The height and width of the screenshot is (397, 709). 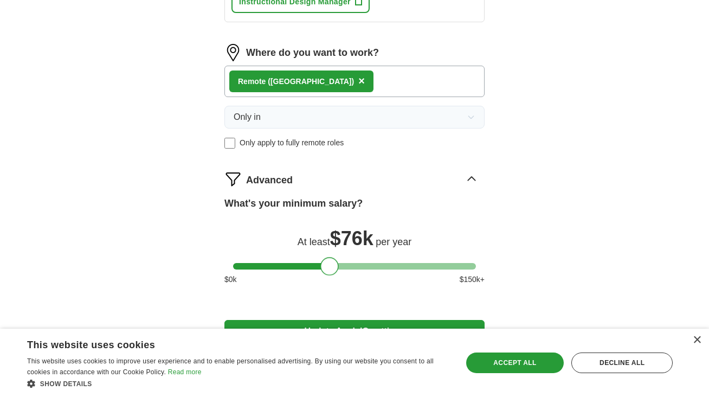 What do you see at coordinates (238, 383) in the screenshot?
I see `div: Show details` at bounding box center [238, 383].